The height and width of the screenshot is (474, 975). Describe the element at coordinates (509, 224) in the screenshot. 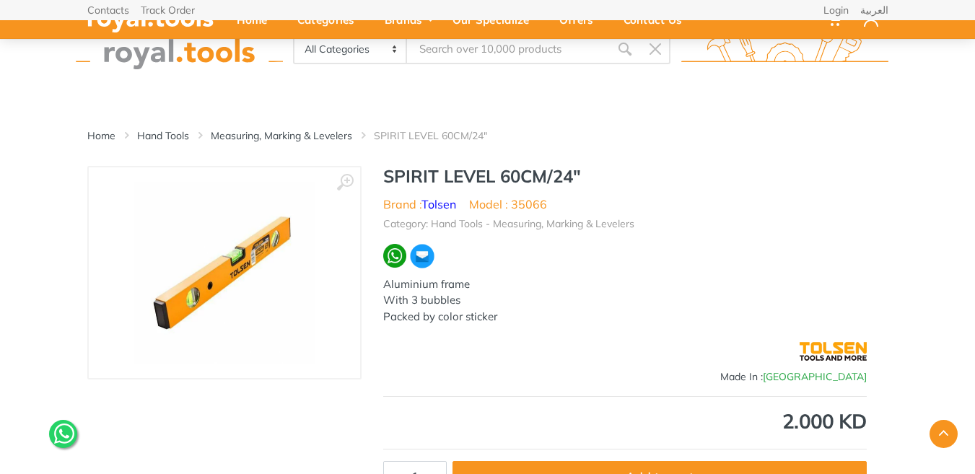

I see `li: Category: Hand Tools - Measuring, Marking & Levelers` at that location.